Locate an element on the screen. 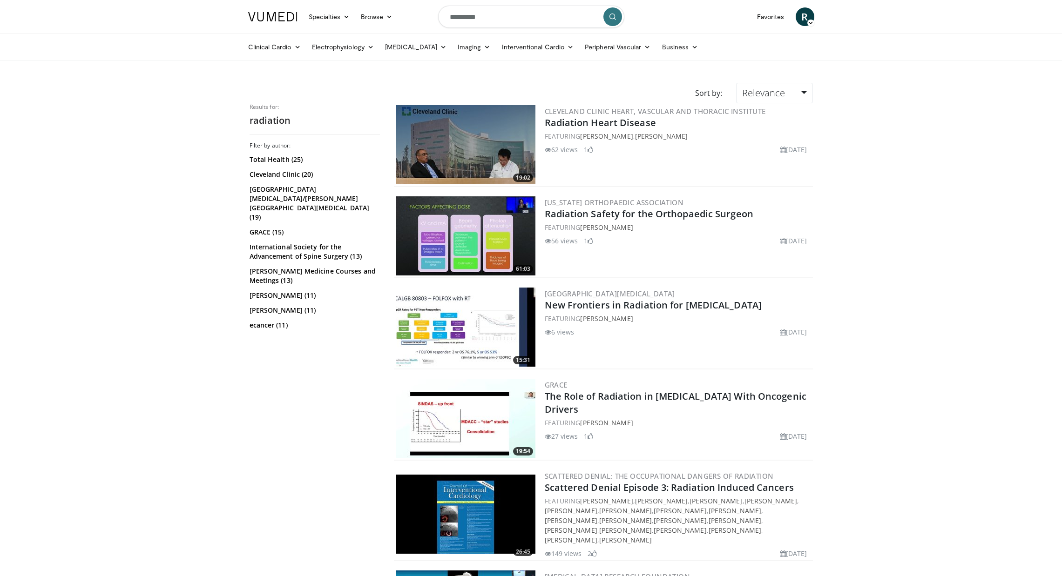  a: ecancer (11) is located at coordinates (313, 325).